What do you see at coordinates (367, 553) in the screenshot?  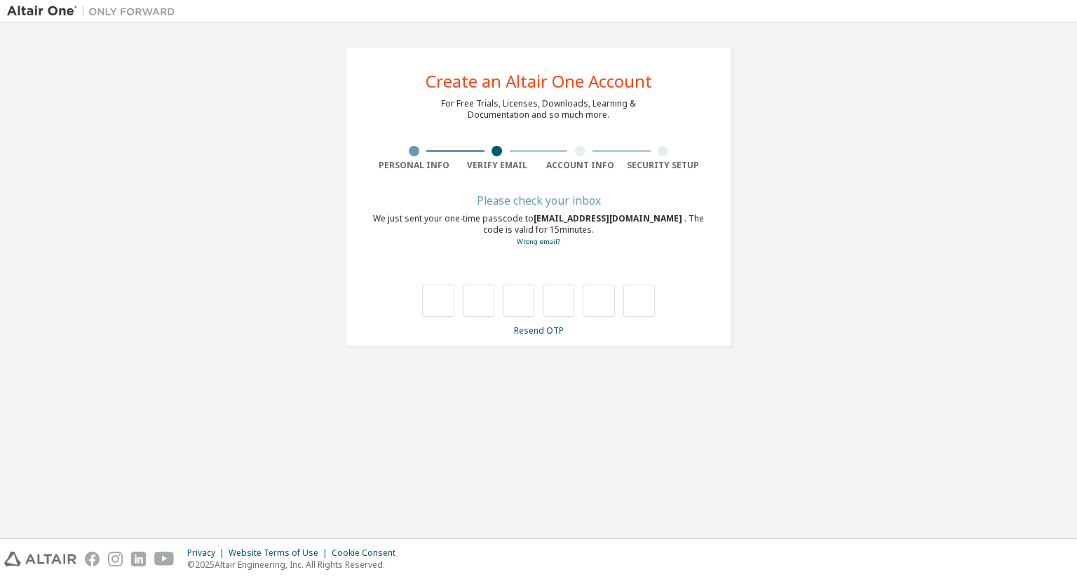 I see `div: Cookie Consent` at bounding box center [367, 553].